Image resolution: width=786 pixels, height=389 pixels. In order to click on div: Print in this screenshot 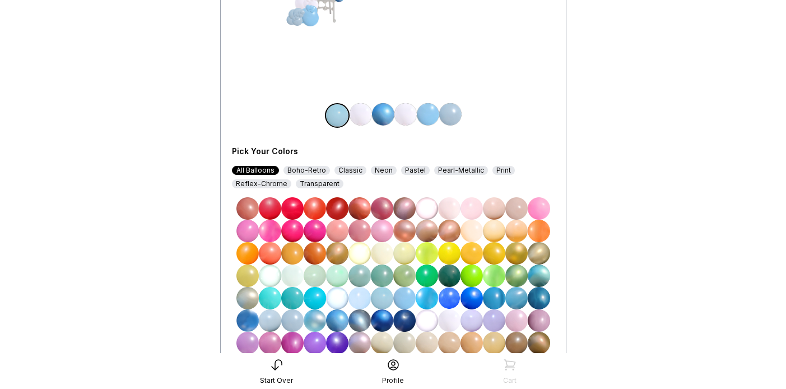, I will do `click(504, 170)`.